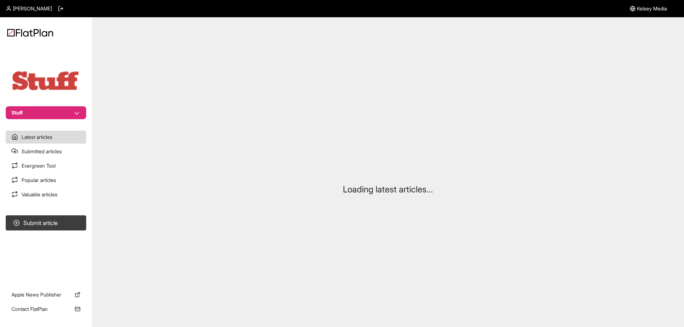  What do you see at coordinates (46, 137) in the screenshot?
I see `a: Latest articles` at bounding box center [46, 137].